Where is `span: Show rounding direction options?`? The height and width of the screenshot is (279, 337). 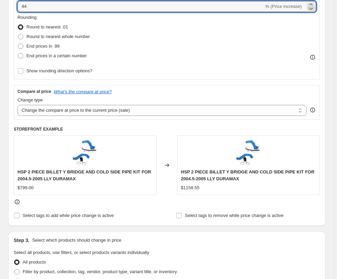 span: Show rounding direction options? is located at coordinates (59, 71).